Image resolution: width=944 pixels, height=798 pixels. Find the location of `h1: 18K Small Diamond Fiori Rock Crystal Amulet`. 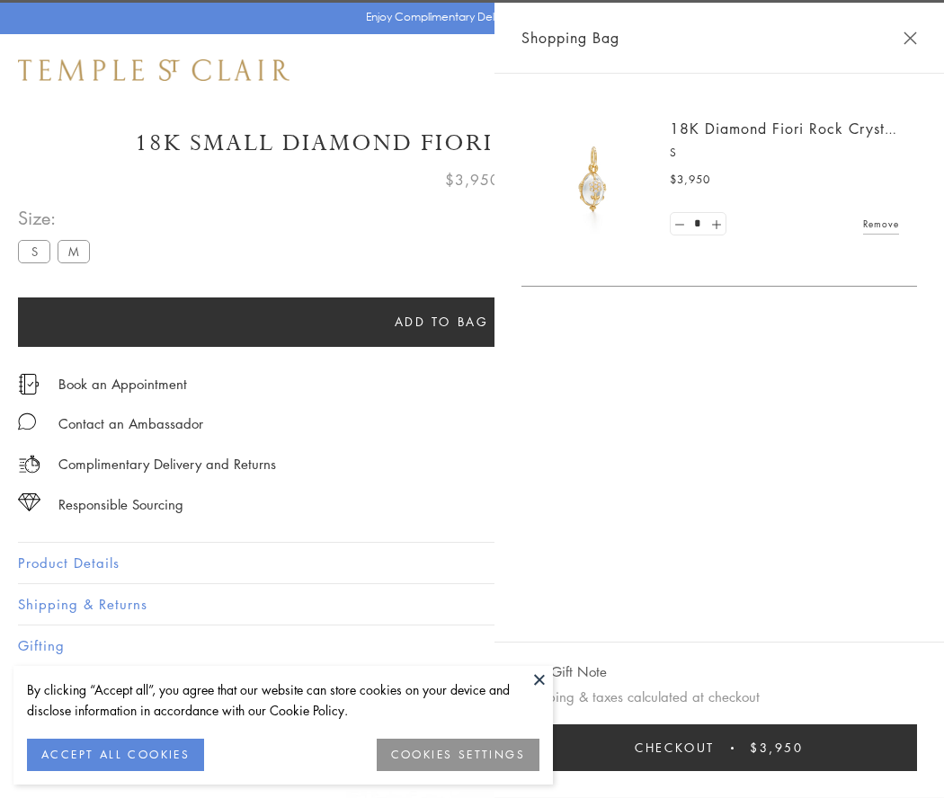

h1: 18K Small Diamond Fiori Rock Crystal Amulet is located at coordinates (472, 143).